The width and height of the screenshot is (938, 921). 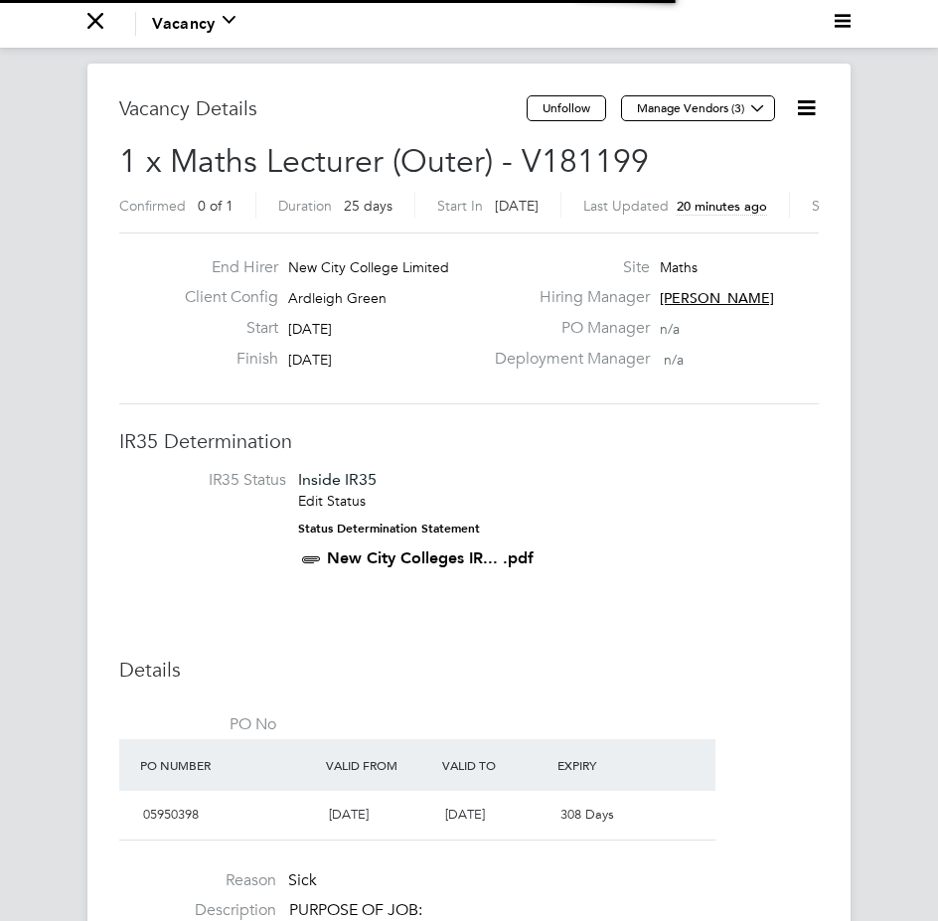 I want to click on span: Sick, so click(x=302, y=880).